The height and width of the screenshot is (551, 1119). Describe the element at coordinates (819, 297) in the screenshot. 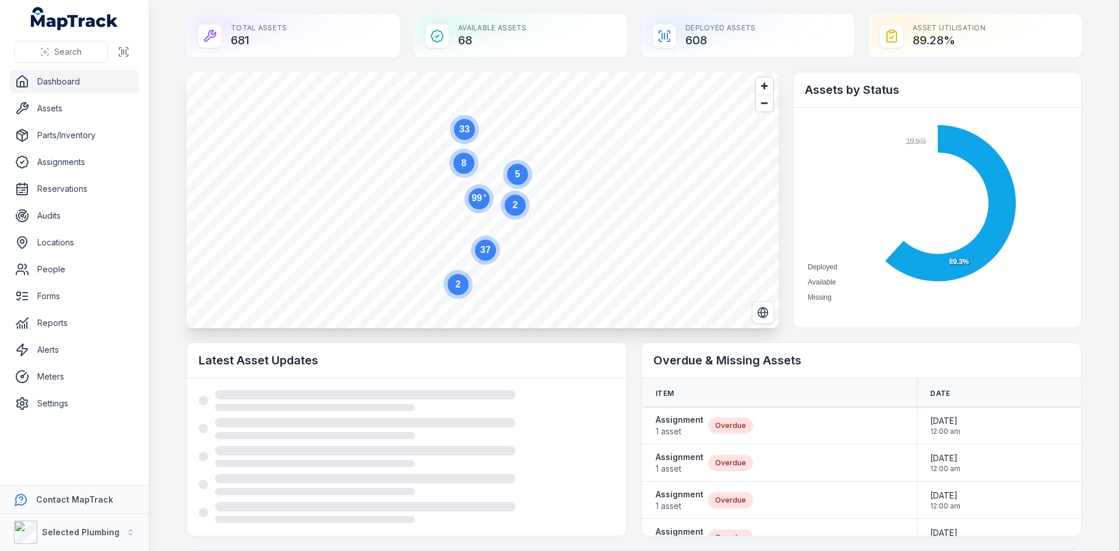

I see `span: Missing` at that location.